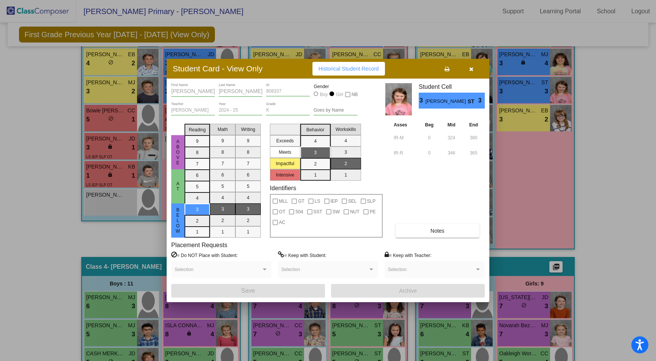  Describe the element at coordinates (288, 110) in the screenshot. I see `input: grade` at that location.